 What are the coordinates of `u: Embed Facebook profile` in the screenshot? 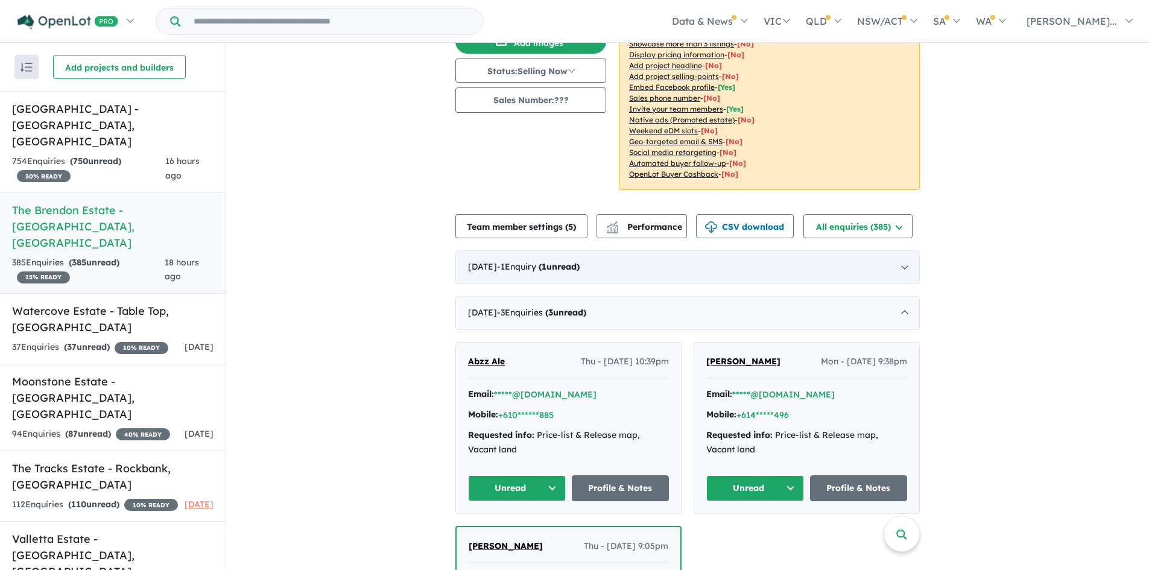 It's located at (672, 87).